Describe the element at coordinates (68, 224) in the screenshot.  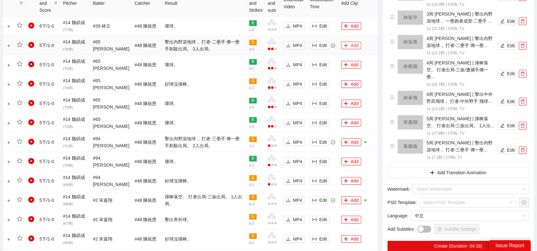
I see `span: ( 67 球)` at that location.